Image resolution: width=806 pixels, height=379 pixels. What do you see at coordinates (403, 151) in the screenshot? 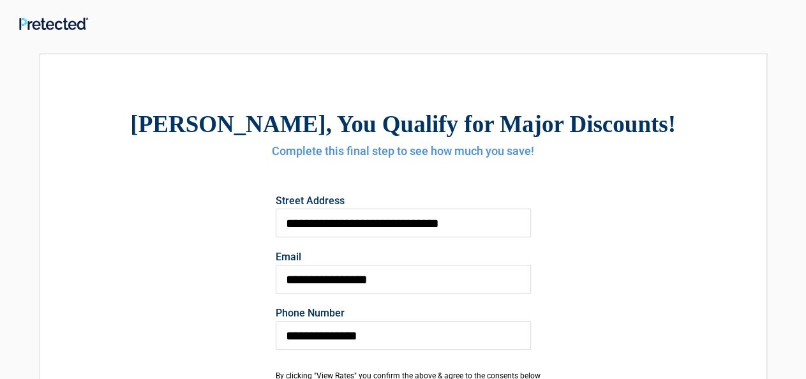
I see `h4: Complete this final step to see how much you save!` at bounding box center [403, 151].